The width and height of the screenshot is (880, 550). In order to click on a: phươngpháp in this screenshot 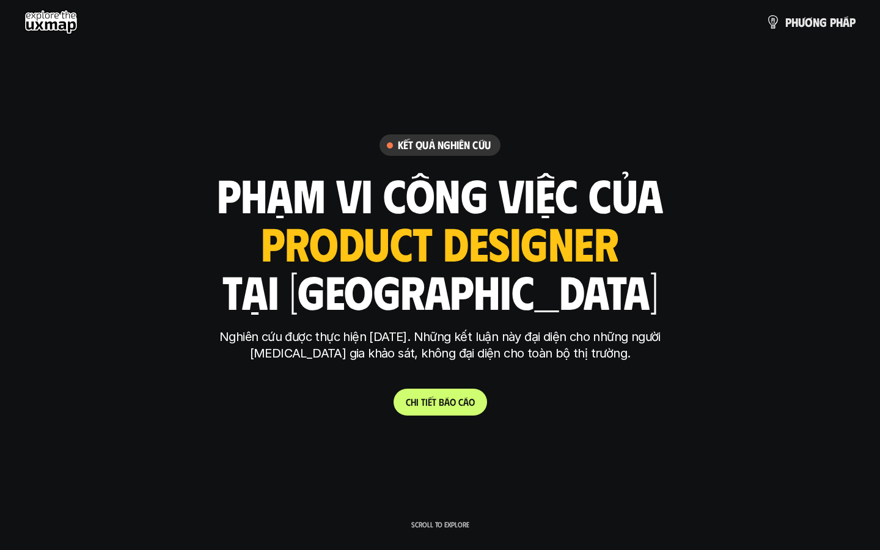, I will do `click(810, 22)`.